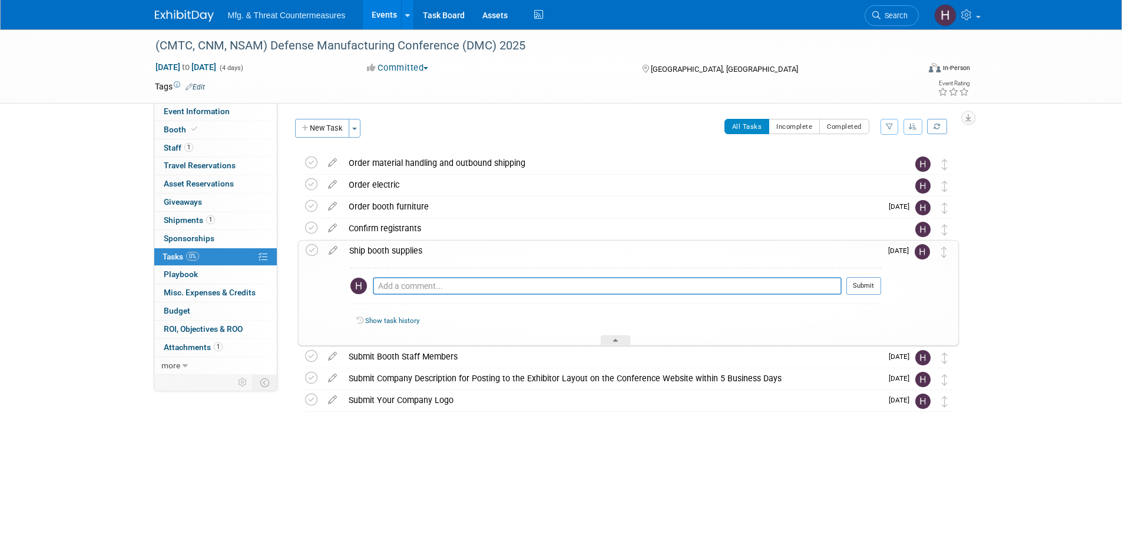  Describe the element at coordinates (216, 257) in the screenshot. I see `a: Tasks0%` at that location.